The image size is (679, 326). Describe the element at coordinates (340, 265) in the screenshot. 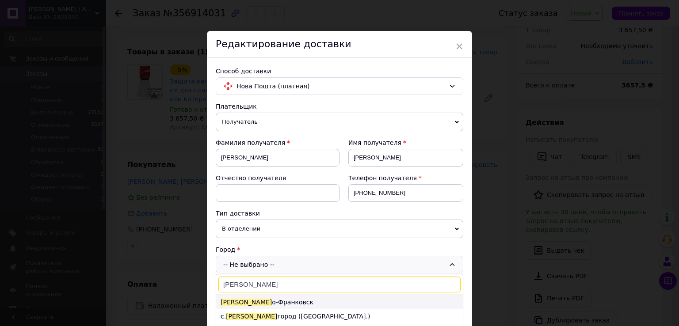

I see `div: -- Не выбрано --` at that location.